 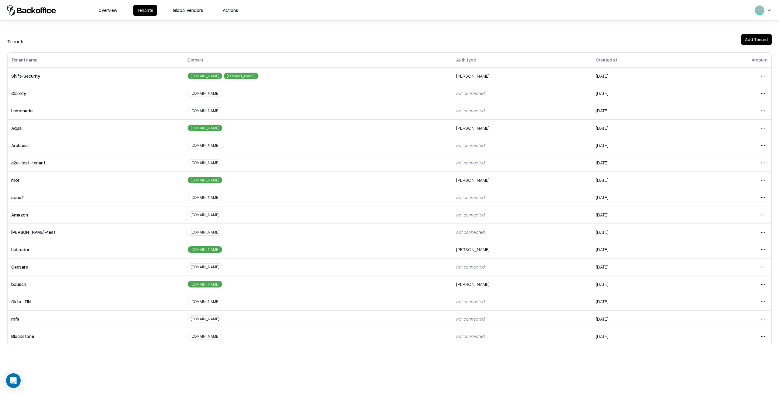 I want to click on th: Created at, so click(x=642, y=60).